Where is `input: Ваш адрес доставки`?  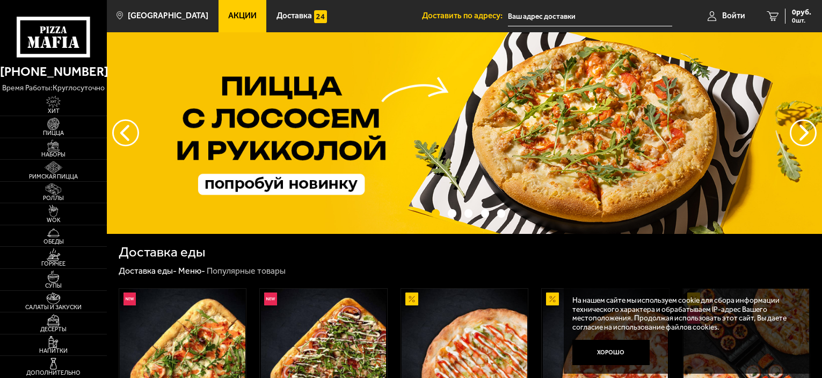
input: Ваш адрес доставки is located at coordinates (590, 16).